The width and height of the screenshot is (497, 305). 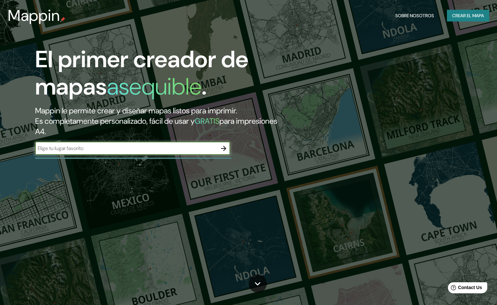 What do you see at coordinates (126, 148) in the screenshot?
I see `input: Elige tu lugar favorito` at bounding box center [126, 148].